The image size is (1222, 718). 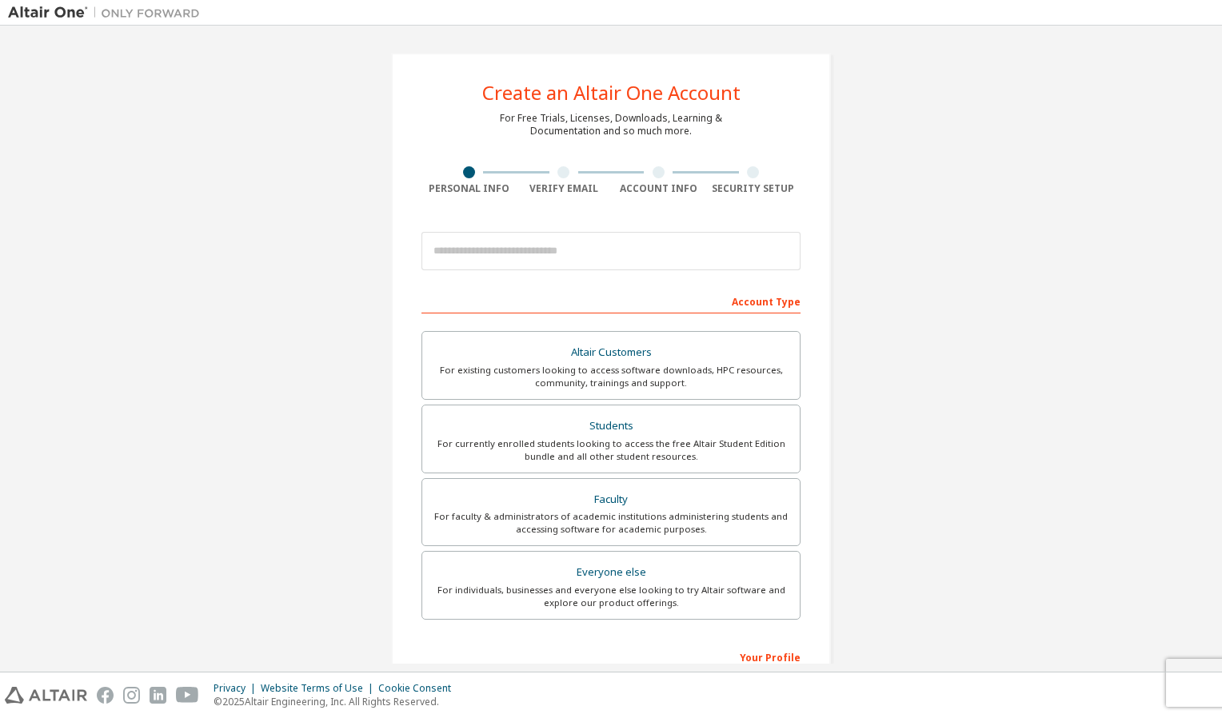 What do you see at coordinates (419, 688) in the screenshot?
I see `div: Cookie Consent` at bounding box center [419, 688].